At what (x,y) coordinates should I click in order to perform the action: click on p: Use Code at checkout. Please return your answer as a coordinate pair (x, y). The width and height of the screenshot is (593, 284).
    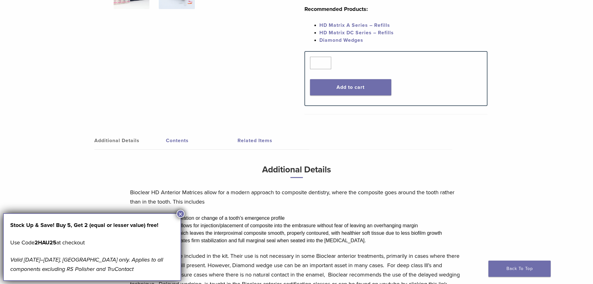
    Looking at the image, I should click on (92, 242).